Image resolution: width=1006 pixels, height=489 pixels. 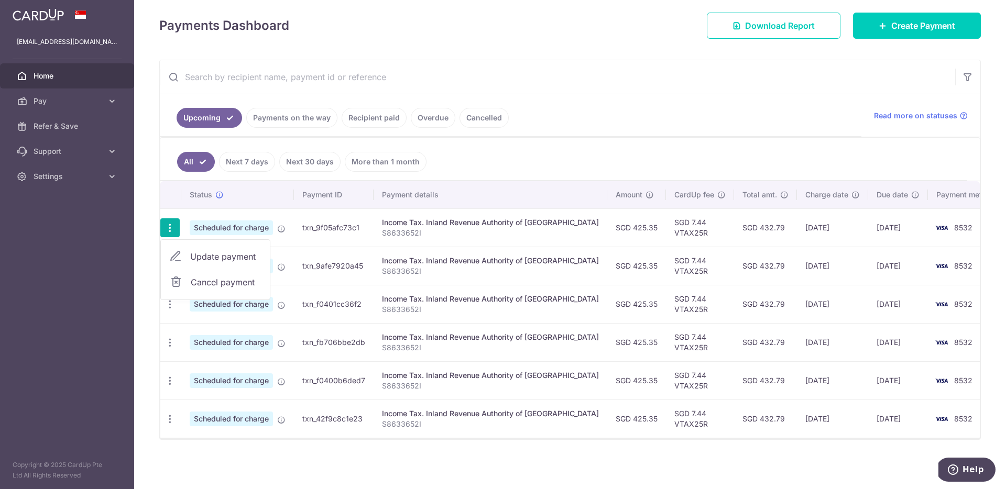 I want to click on a: Upcoming, so click(x=209, y=118).